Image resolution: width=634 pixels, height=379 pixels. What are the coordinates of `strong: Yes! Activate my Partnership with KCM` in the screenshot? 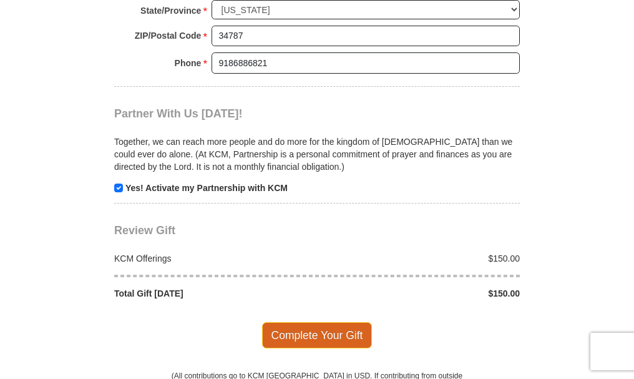 It's located at (207, 188).